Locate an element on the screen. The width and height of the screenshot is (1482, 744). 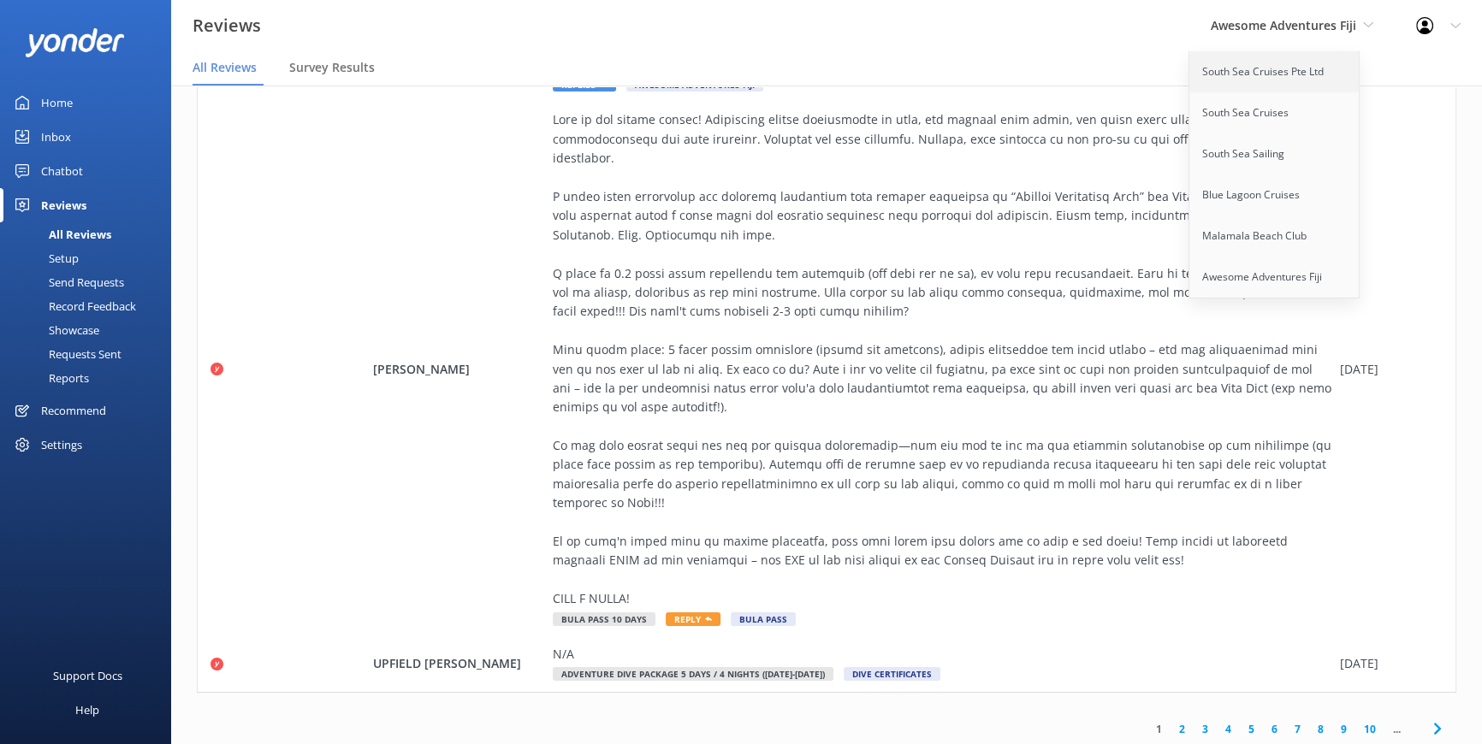
a: Showcase is located at coordinates (91, 330).